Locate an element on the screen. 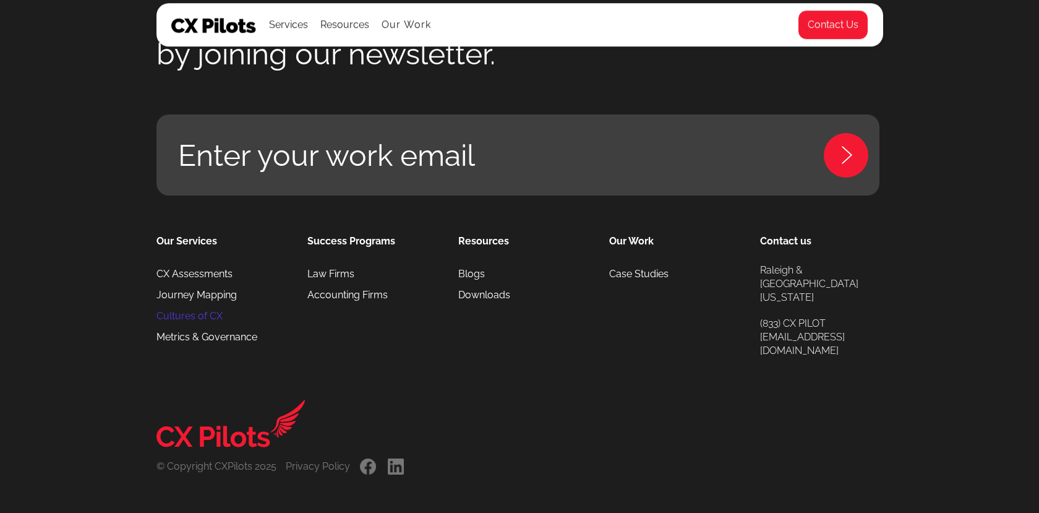 This screenshot has height=513, width=1039. a: Cultures of CX is located at coordinates (189, 316).